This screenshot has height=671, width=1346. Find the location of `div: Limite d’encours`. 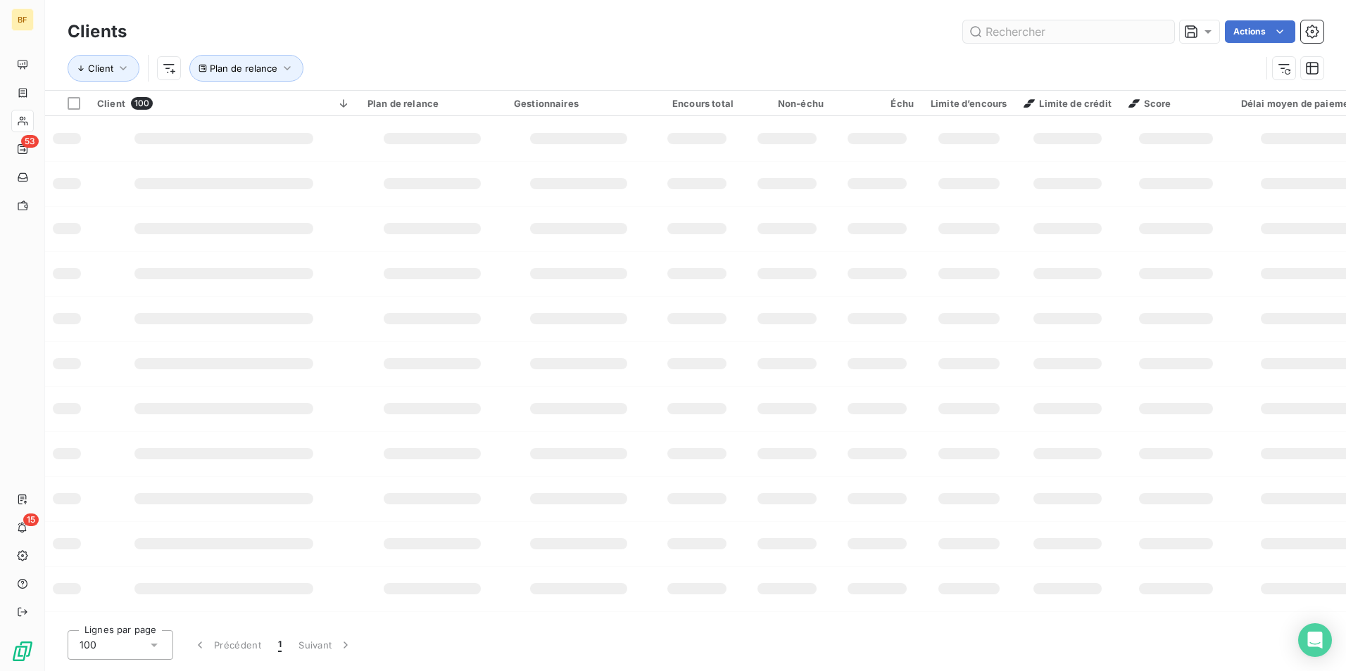

div: Limite d’encours is located at coordinates (969, 103).